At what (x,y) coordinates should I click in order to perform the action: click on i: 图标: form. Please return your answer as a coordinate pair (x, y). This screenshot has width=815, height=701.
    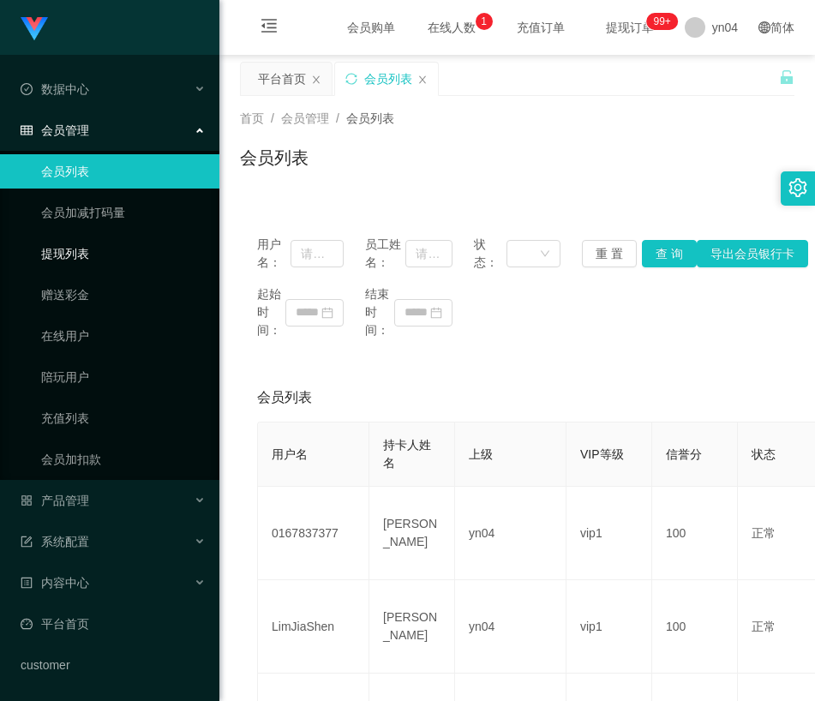
    Looking at the image, I should click on (27, 542).